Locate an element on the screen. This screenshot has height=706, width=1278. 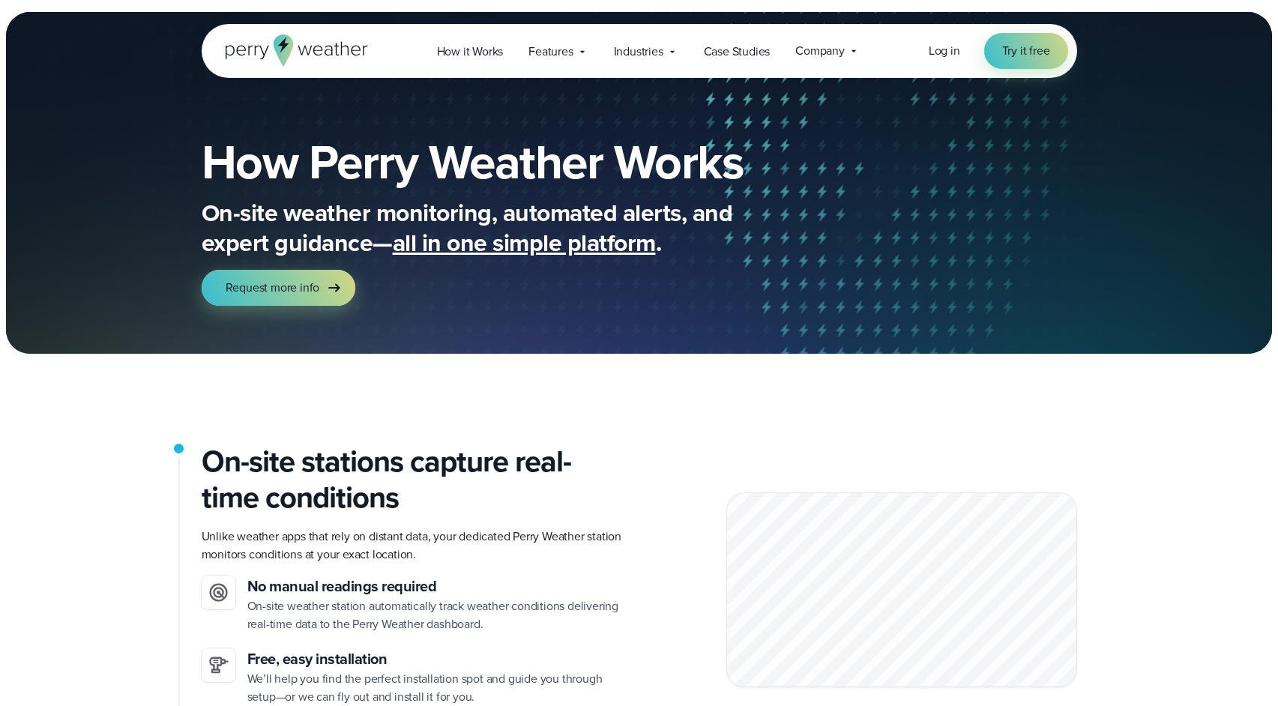
h2: On-site stations capture real-time conditions is located at coordinates (415, 480).